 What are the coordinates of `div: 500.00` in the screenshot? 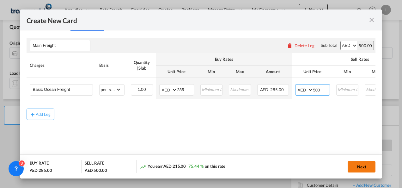 It's located at (366, 46).